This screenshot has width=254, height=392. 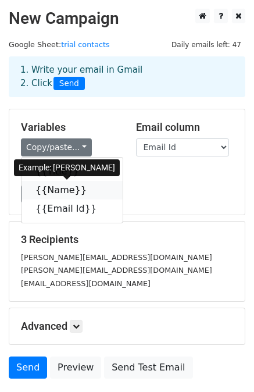 What do you see at coordinates (59, 44) in the screenshot?
I see `small: Google Sheet:` at bounding box center [59, 44].